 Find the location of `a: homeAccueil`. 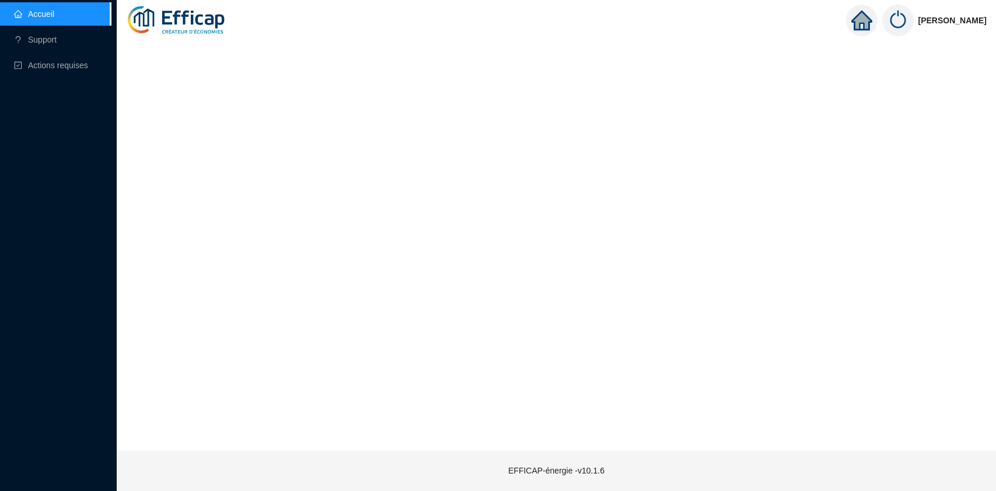

a: homeAccueil is located at coordinates (34, 14).